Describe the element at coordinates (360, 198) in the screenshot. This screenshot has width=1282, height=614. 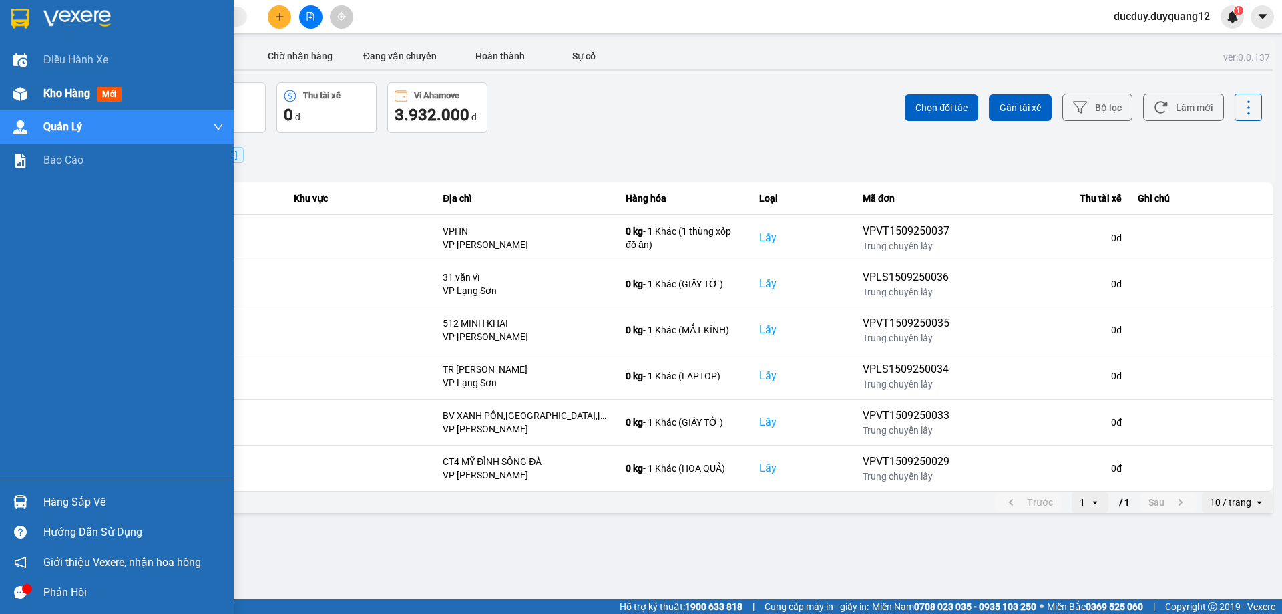
I see `th: Khu vực` at that location.